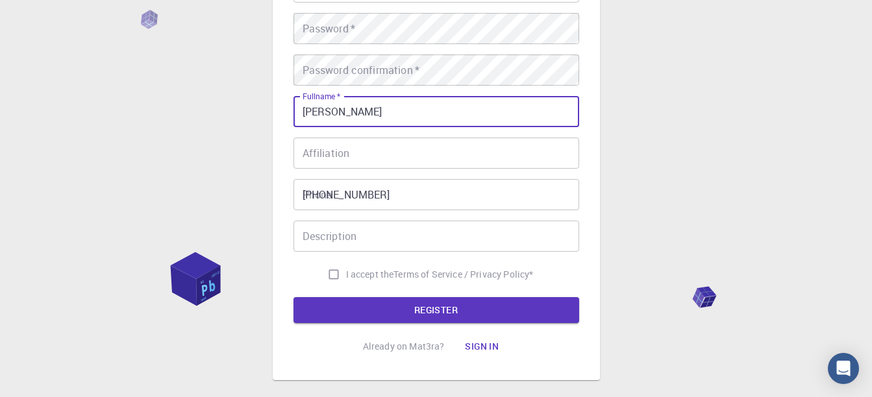 The height and width of the screenshot is (397, 872). I want to click on label: Fullname, so click(321, 96).